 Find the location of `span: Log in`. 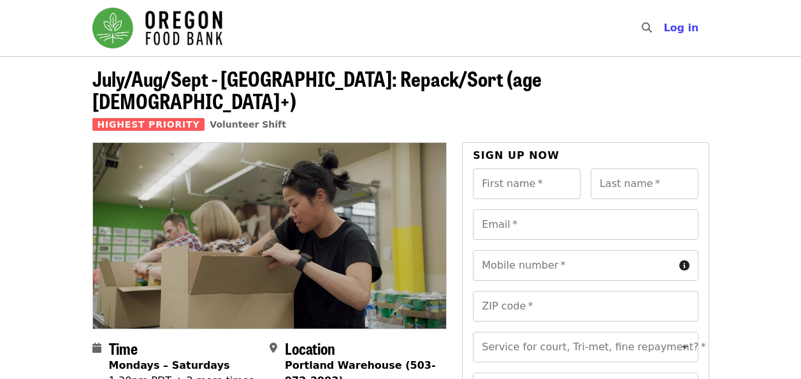

span: Log in is located at coordinates (681, 27).